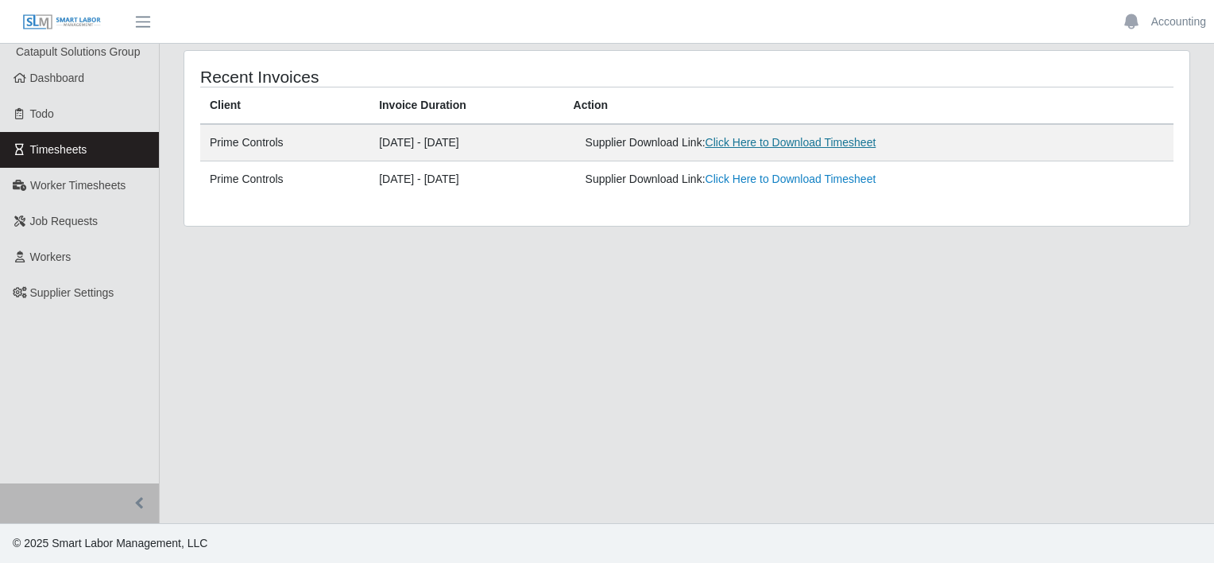  What do you see at coordinates (59, 149) in the screenshot?
I see `span: Timesheets` at bounding box center [59, 149].